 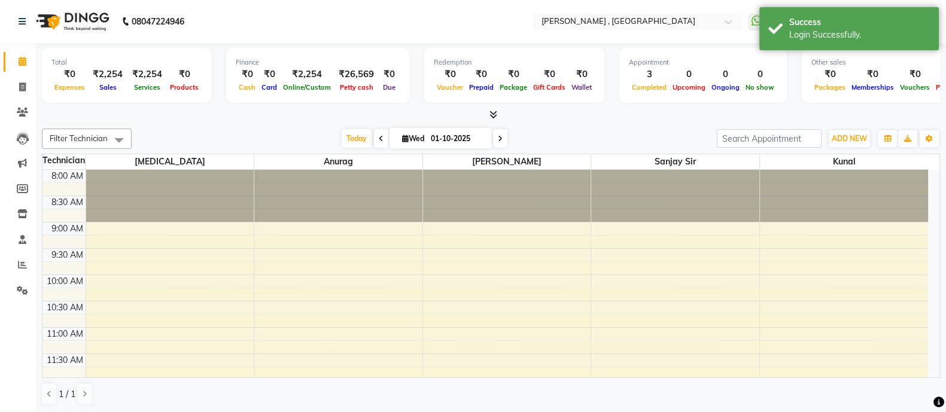 I want to click on input: Search Appointment, so click(x=769, y=138).